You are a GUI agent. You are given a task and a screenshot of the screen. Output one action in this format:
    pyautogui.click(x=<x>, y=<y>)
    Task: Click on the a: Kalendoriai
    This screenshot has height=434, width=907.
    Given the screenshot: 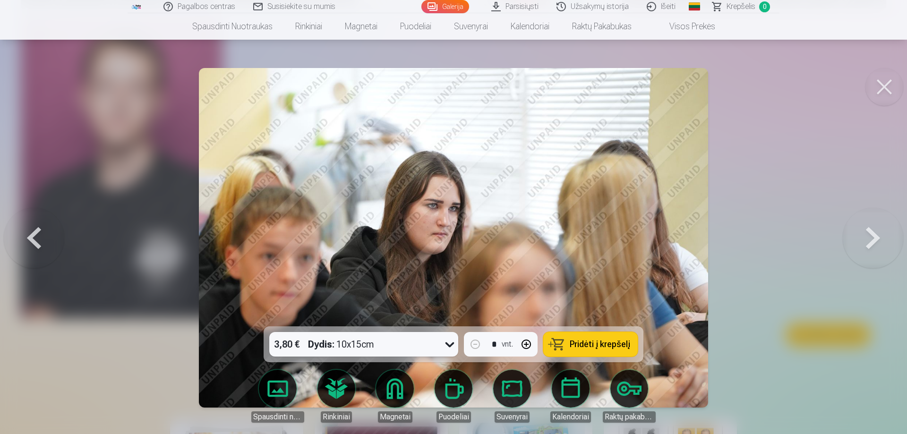 What is the action you would take?
    pyautogui.click(x=530, y=26)
    